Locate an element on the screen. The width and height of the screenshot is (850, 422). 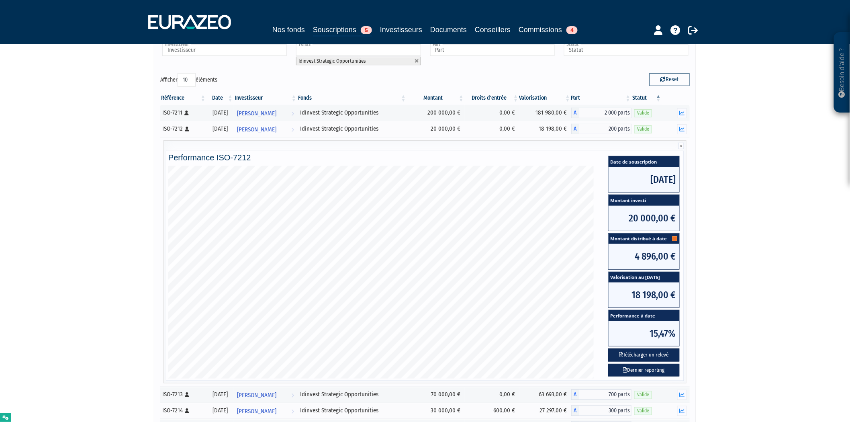
td: 18 198,00 € is located at coordinates (545, 129).